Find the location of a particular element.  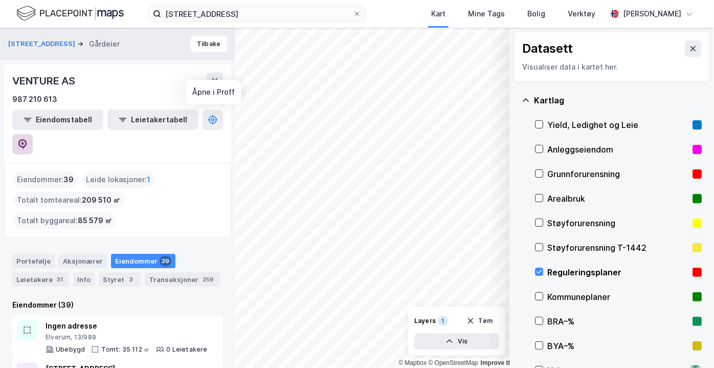

div: Gårdeier is located at coordinates (104, 44).